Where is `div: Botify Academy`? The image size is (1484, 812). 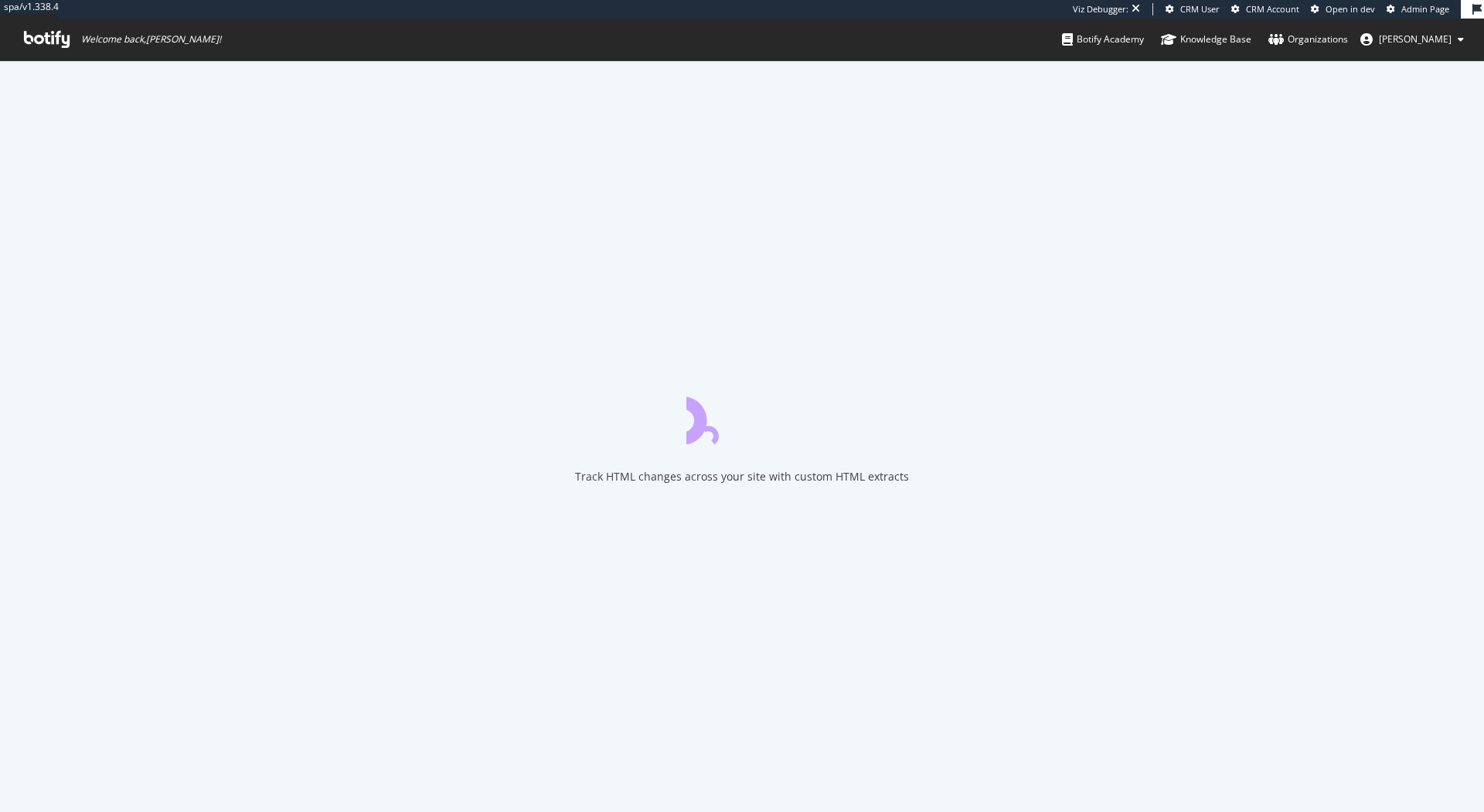
div: Botify Academy is located at coordinates (1103, 40).